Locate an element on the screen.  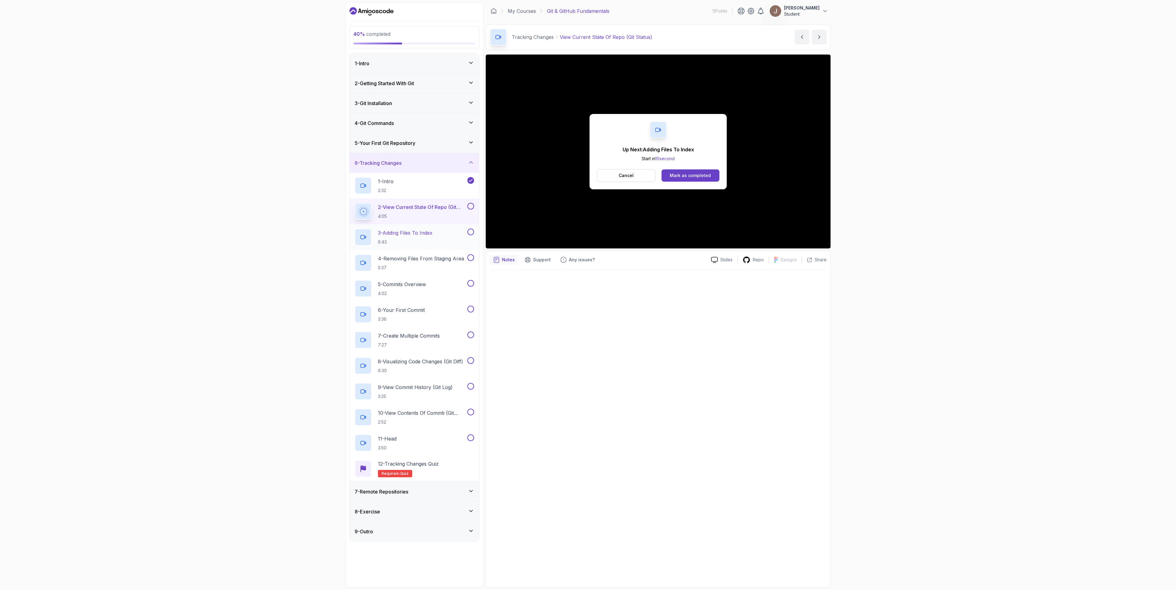
p: 8 - Visualizing Code Changes (Git Diff) is located at coordinates (420, 361).